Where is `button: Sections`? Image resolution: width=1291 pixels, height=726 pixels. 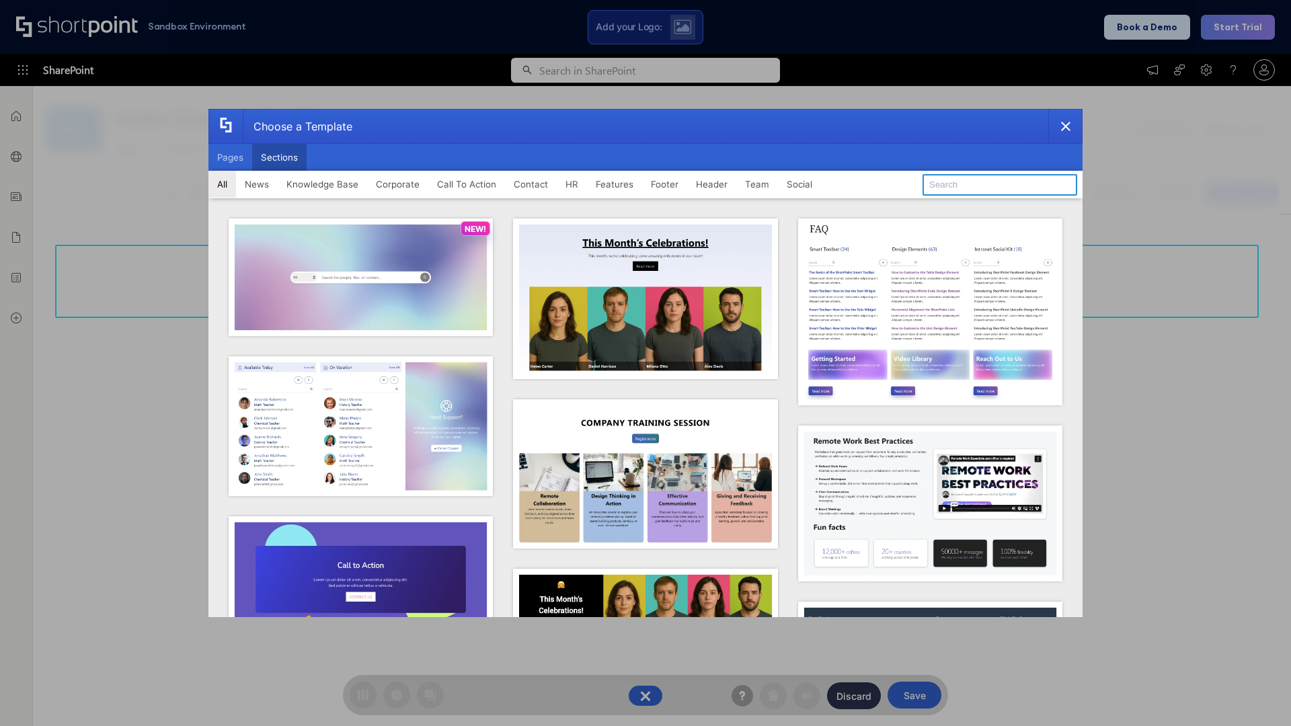 button: Sections is located at coordinates (279, 157).